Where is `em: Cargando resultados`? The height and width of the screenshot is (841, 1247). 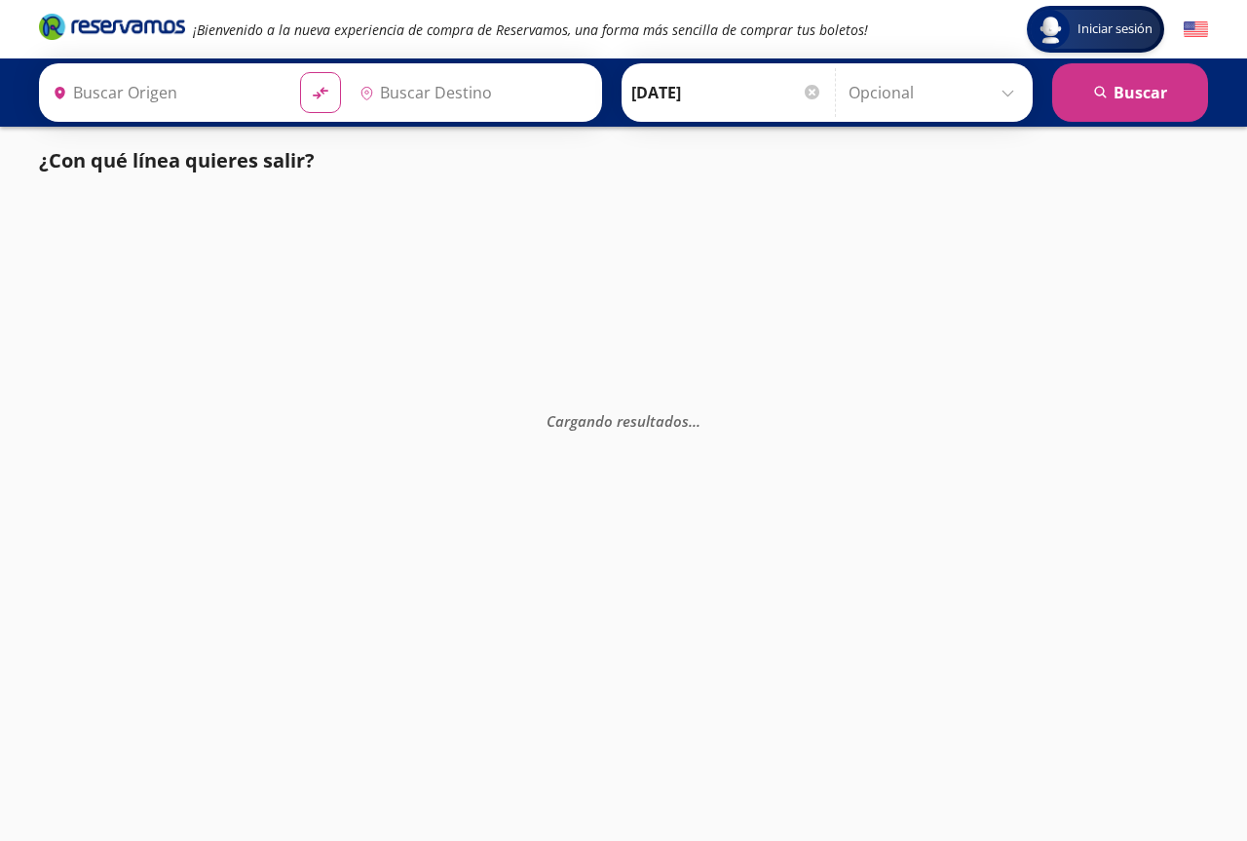 em: Cargando resultados is located at coordinates (623, 420).